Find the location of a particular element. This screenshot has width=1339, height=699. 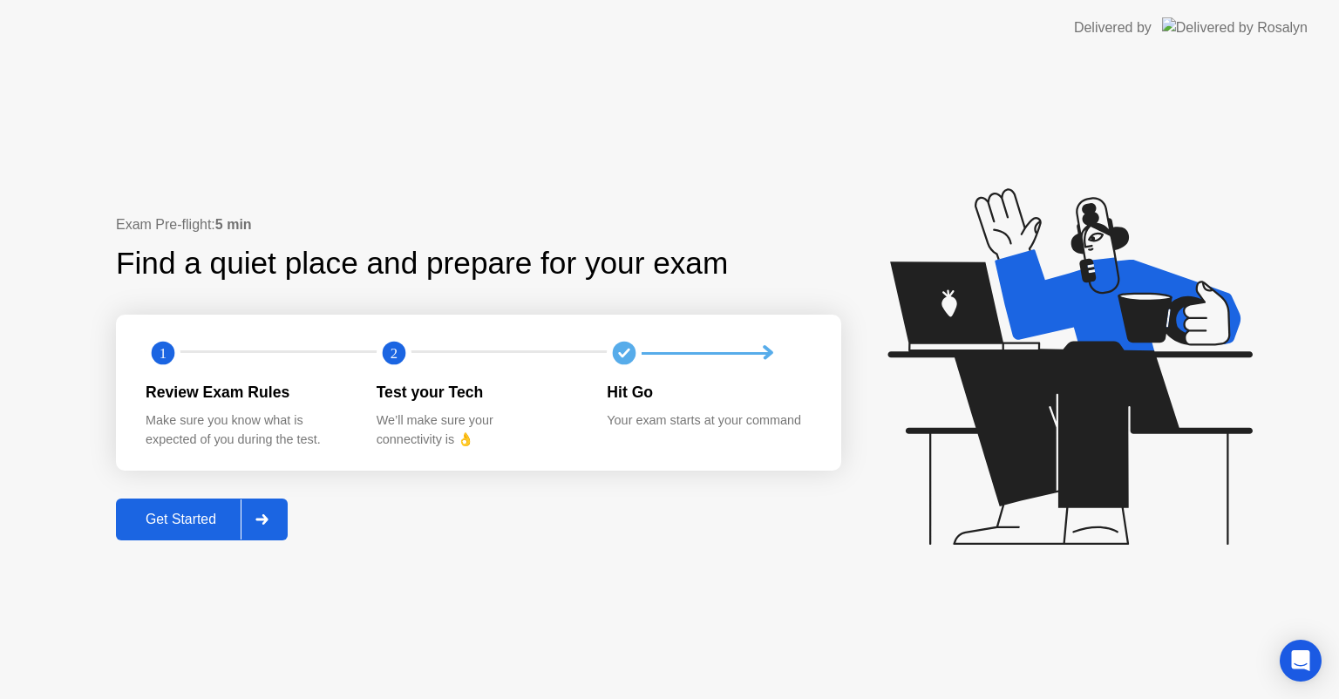

div: Get Started is located at coordinates (181, 520).